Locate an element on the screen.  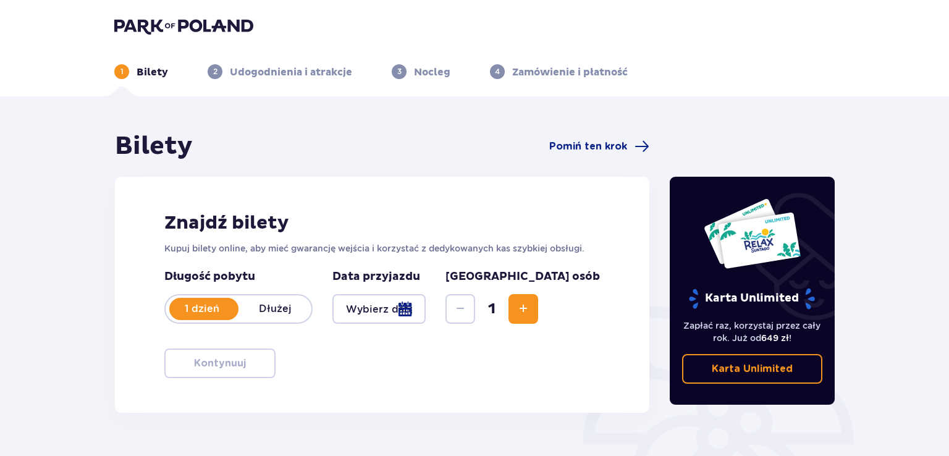
span: Pomiń ten krok is located at coordinates (588, 146).